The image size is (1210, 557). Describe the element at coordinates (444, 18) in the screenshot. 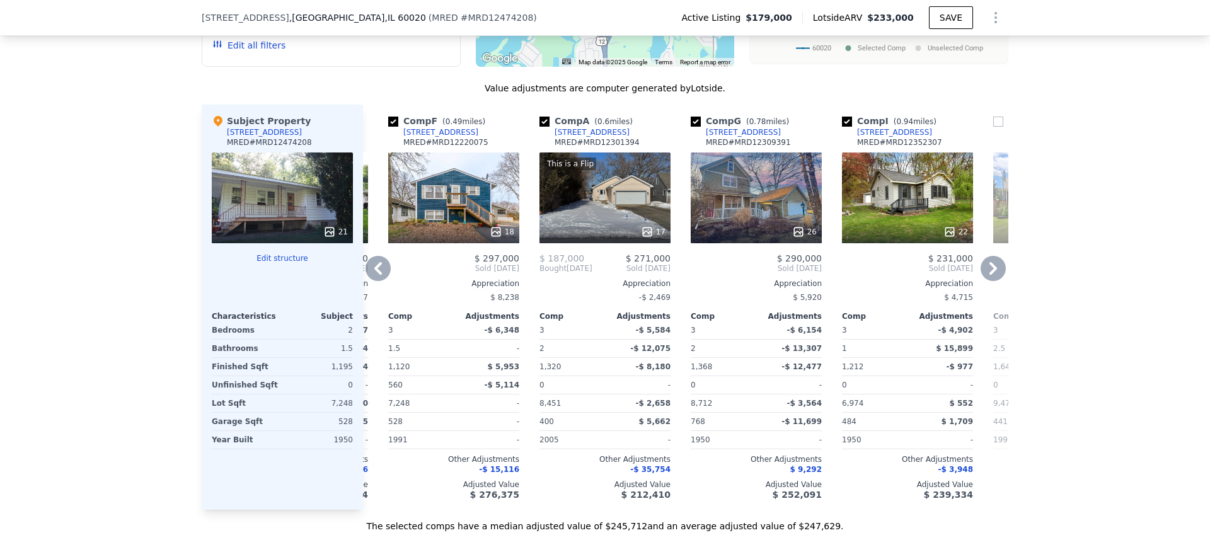

I see `span: MRED` at that location.